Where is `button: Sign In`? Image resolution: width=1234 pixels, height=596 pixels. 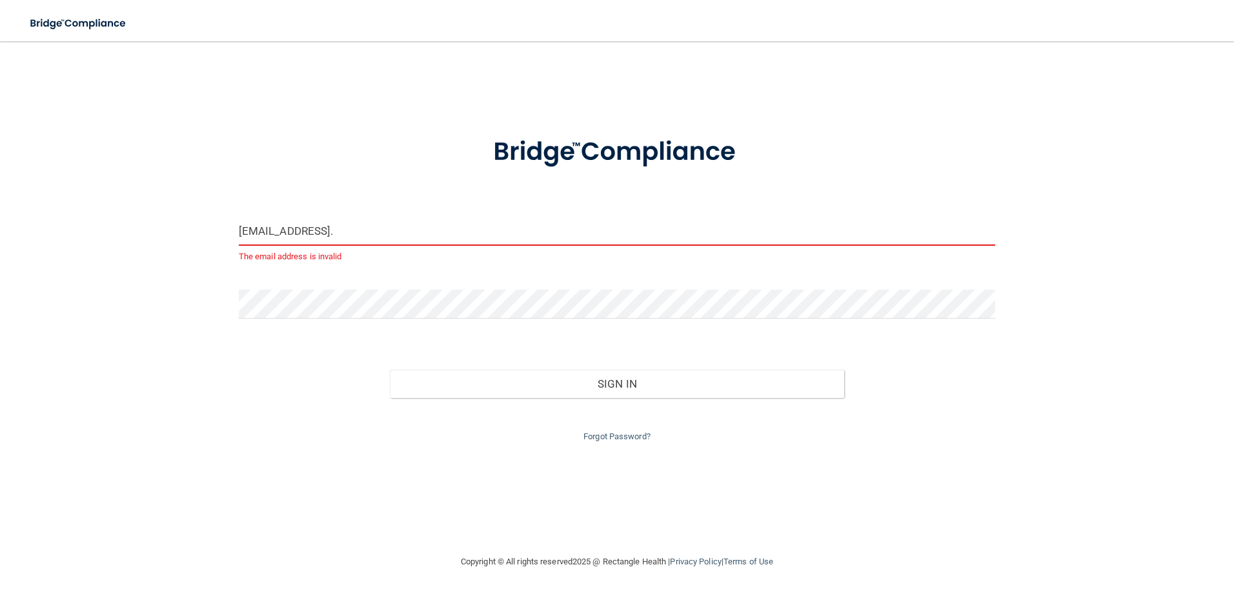 button: Sign In is located at coordinates (617, 384).